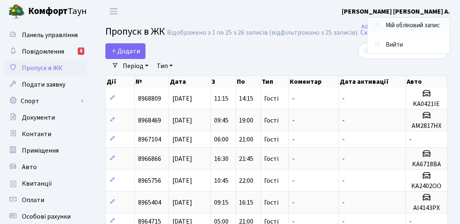 The width and height of the screenshot is (460, 224). Describe the element at coordinates (408, 26) in the screenshot. I see `a: Мій обліковий запис` at that location.